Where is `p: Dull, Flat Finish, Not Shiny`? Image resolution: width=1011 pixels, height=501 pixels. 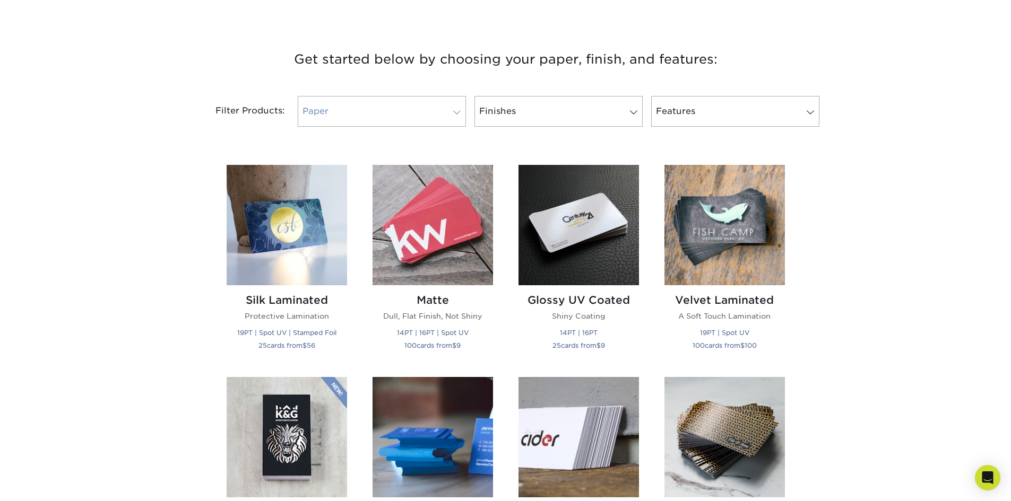 p: Dull, Flat Finish, Not Shiny is located at coordinates (432, 316).